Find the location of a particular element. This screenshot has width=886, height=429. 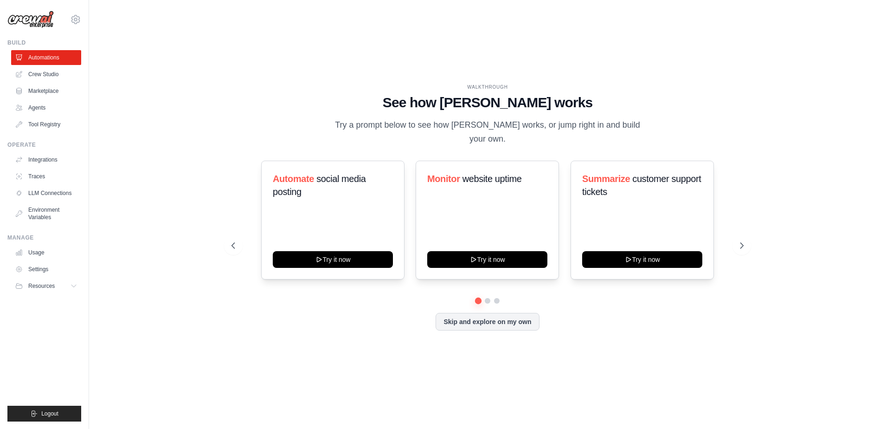

a: Tool Registry is located at coordinates (46, 124).